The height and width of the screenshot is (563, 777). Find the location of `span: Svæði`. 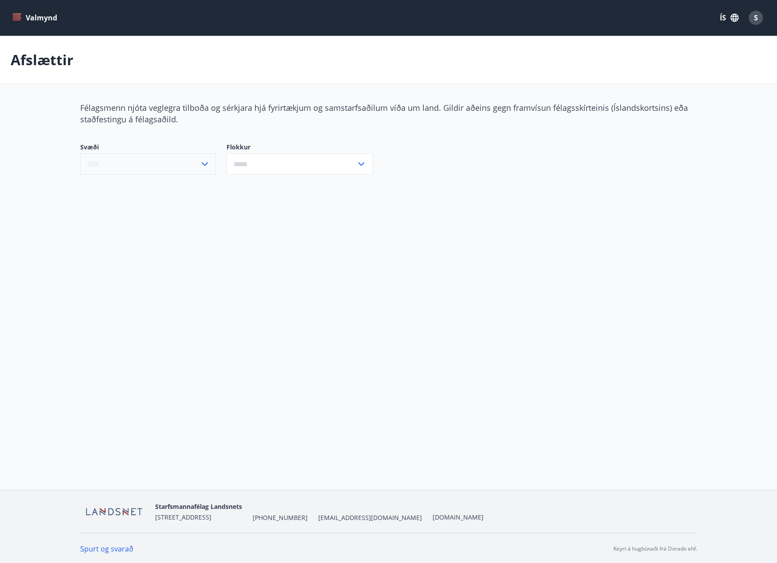

span: Svæði is located at coordinates (148, 148).